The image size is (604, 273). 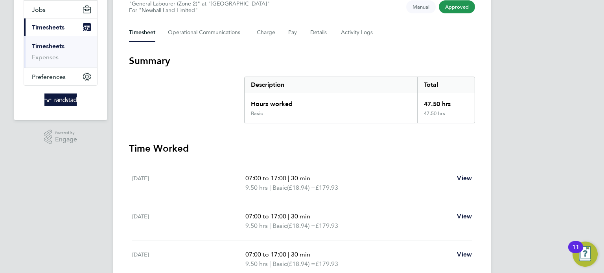 I want to click on button: Activity Logs, so click(x=358, y=33).